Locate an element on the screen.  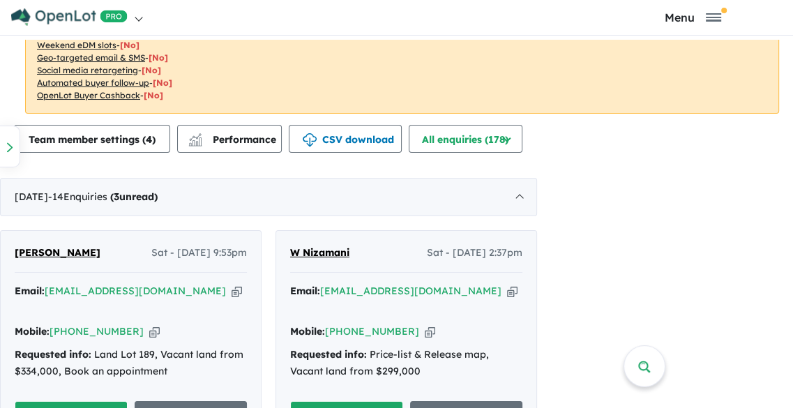
img: Openlot PRO Logo White is located at coordinates (69, 17).